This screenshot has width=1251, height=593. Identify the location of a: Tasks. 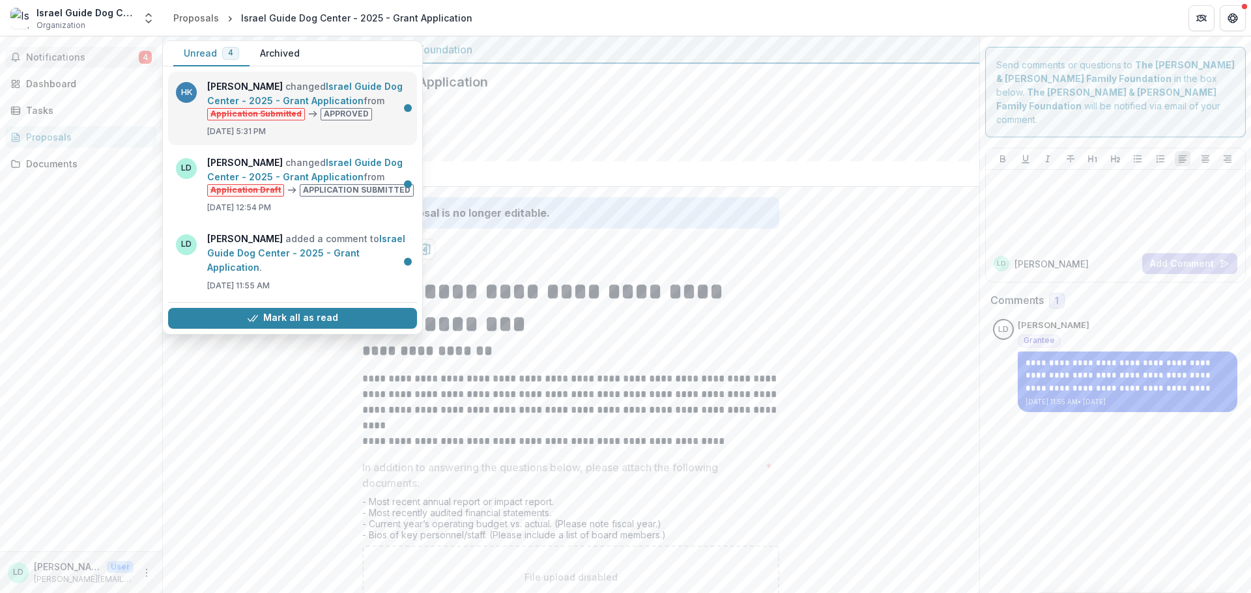
(81, 110).